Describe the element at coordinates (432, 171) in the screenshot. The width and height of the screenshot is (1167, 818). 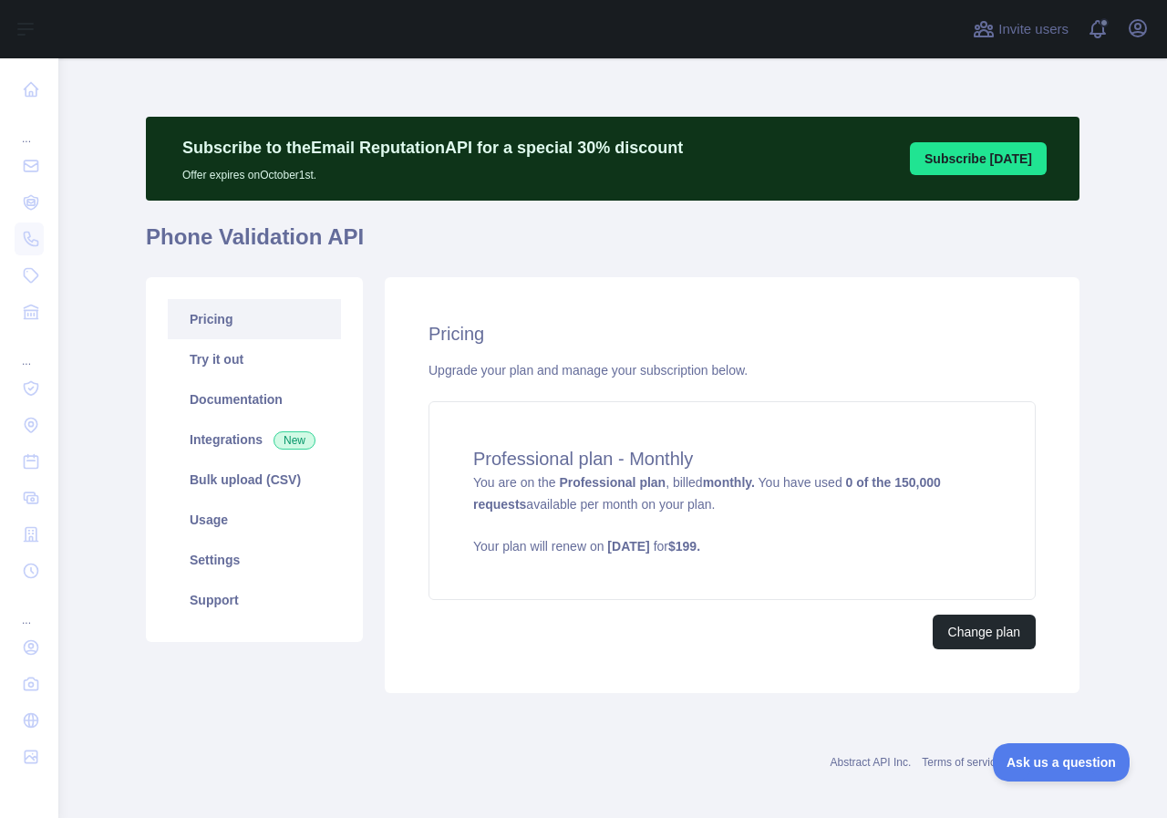
I see `p: Offer expires on October 1st.` at that location.